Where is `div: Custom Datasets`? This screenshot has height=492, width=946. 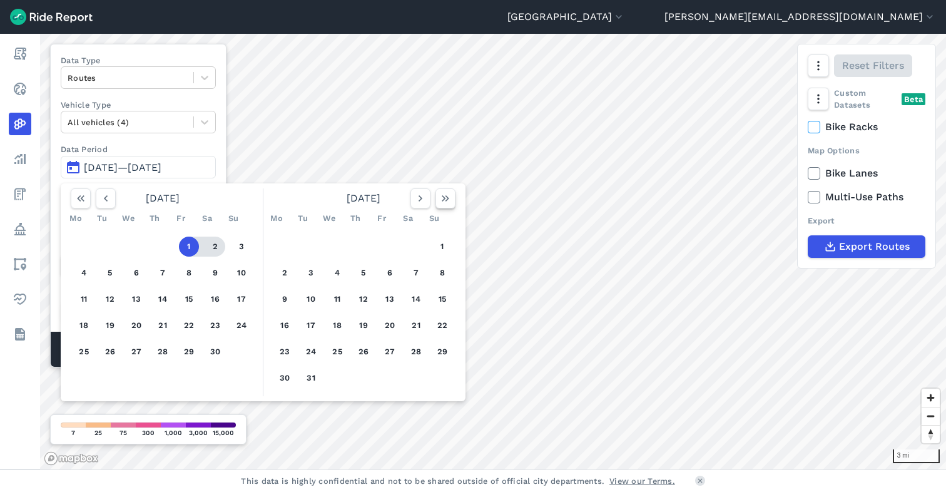 div: Custom Datasets is located at coordinates (866, 99).